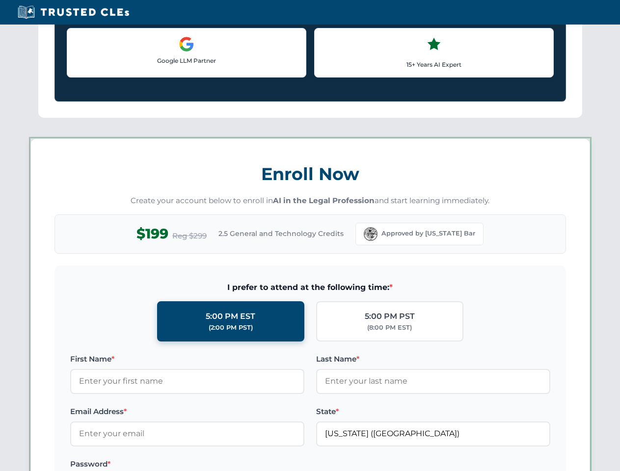 The height and width of the screenshot is (471, 620). I want to click on label: Password, so click(187, 464).